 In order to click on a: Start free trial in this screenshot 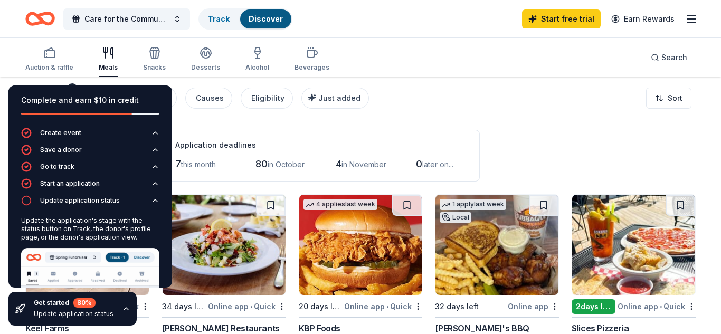, I will do `click(561, 19)`.